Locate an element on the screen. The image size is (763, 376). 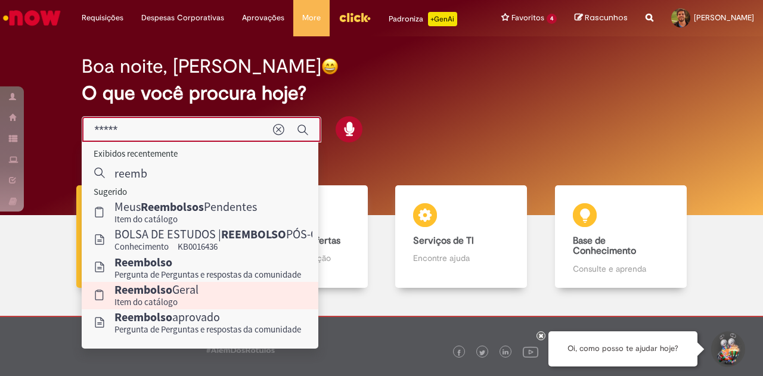
h2: O que você procura hoje? is located at coordinates (381, 93).